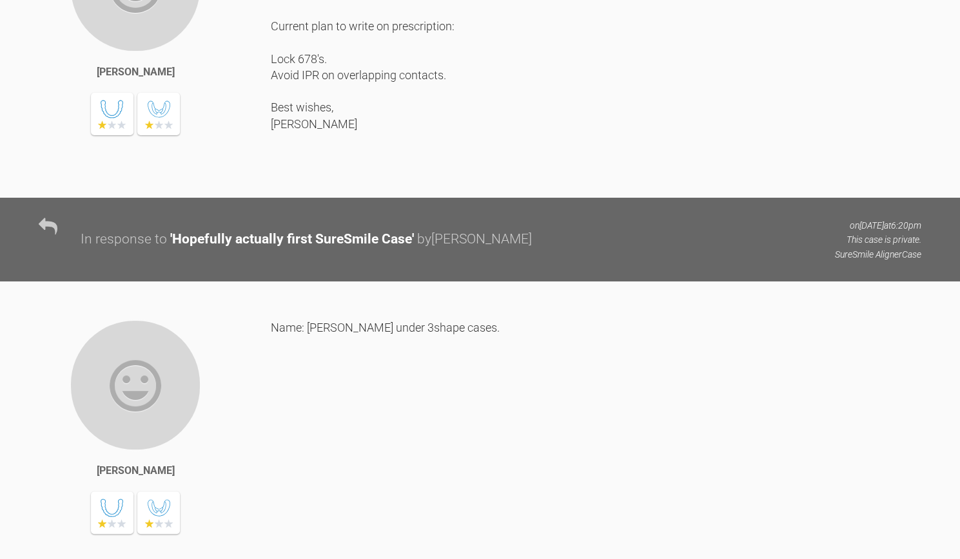 This screenshot has height=559, width=960. I want to click on div: ' Hopefully actually first SureSmile Case ', so click(292, 240).